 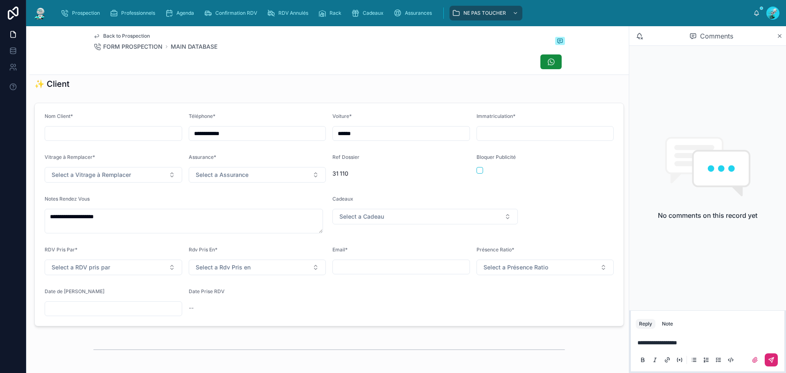 I want to click on h2: No comments on this record yet, so click(x=707, y=215).